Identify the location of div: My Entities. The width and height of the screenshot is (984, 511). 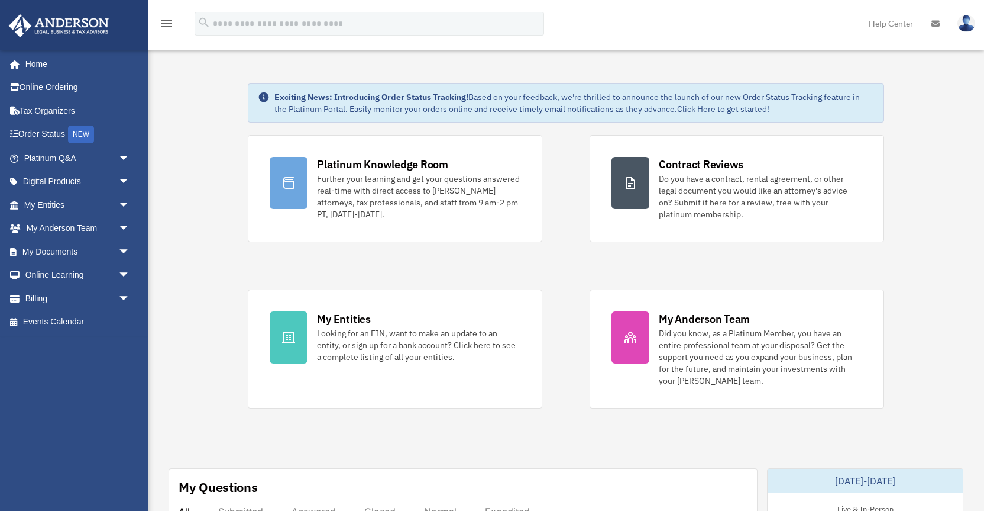
(344, 318).